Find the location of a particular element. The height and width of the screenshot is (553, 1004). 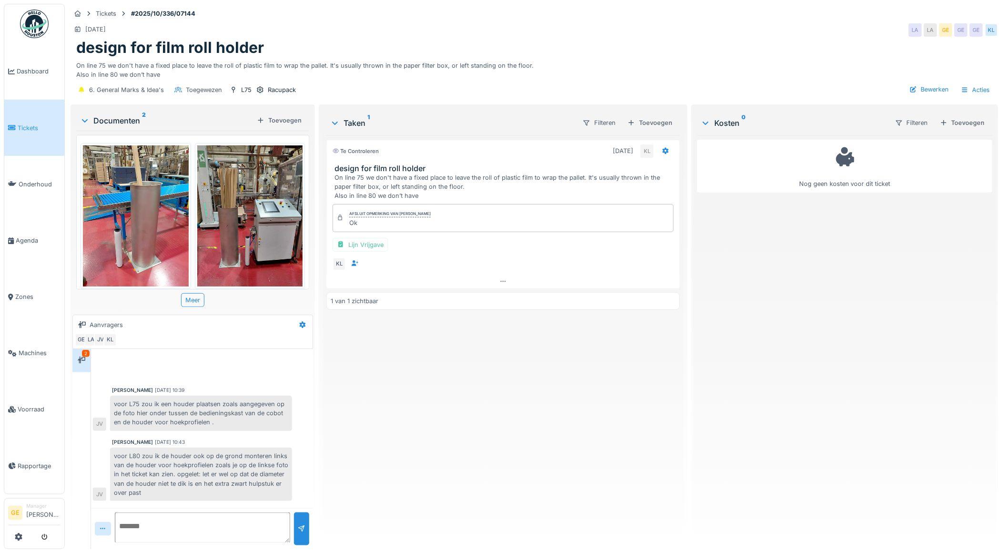

div: Toegewezen is located at coordinates (204, 90).